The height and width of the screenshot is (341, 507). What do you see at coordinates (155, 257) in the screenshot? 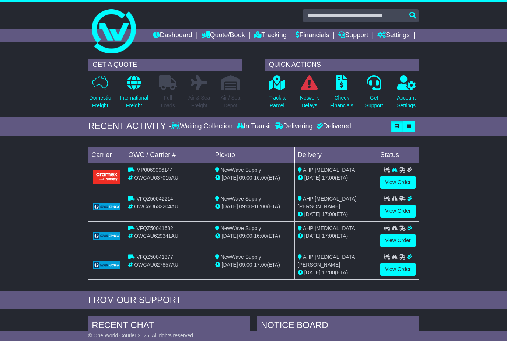
I see `span: VFQZ50041377` at bounding box center [155, 257].